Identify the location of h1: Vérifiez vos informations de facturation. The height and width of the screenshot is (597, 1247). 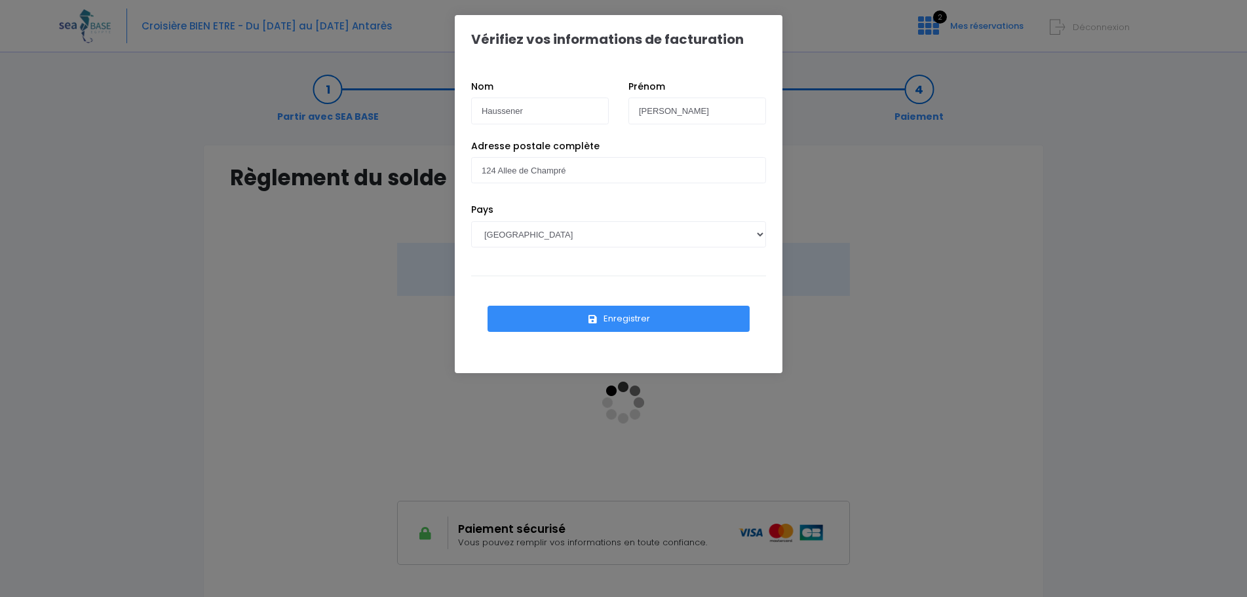
(607, 39).